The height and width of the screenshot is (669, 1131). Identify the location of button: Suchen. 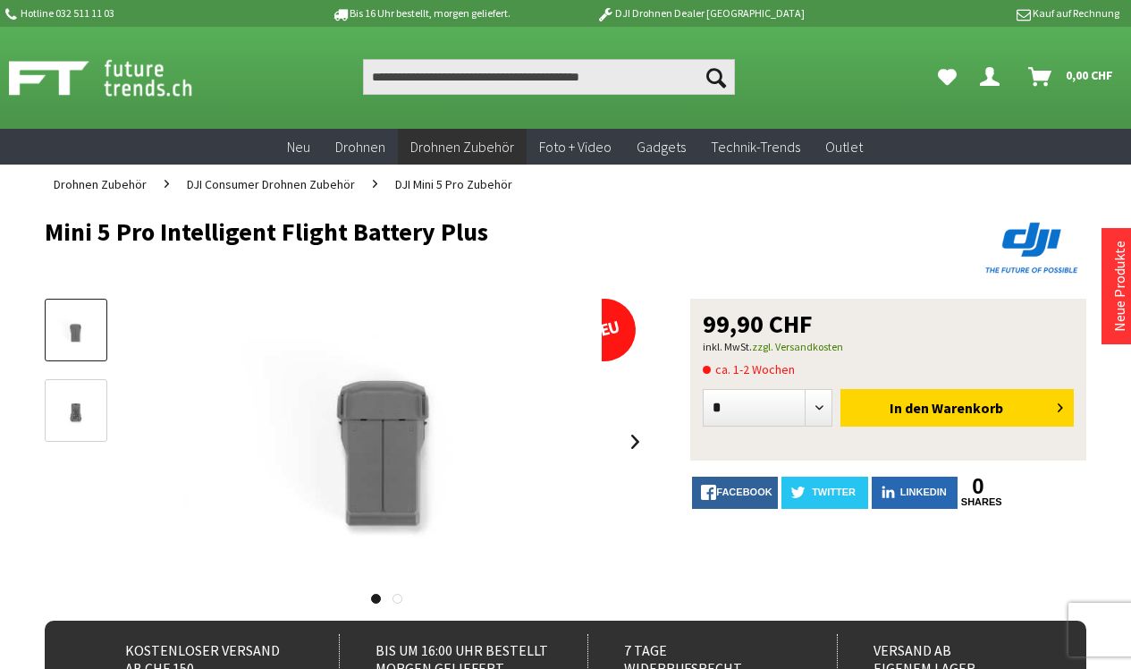
(716, 77).